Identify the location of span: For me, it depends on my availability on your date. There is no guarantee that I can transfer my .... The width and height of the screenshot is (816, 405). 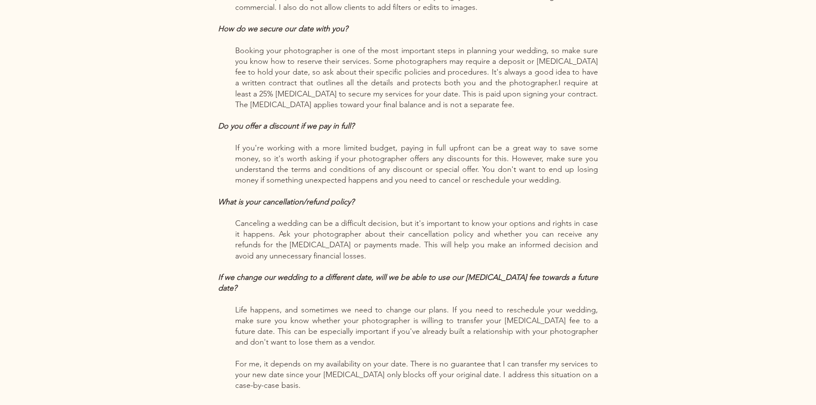
(416, 374).